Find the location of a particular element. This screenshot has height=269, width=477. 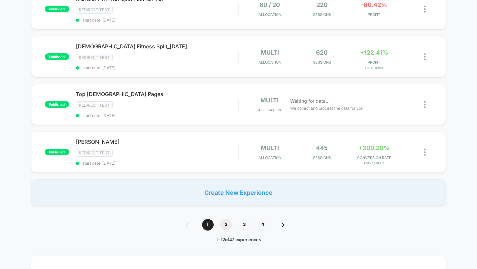

span: 445 is located at coordinates (321, 148).